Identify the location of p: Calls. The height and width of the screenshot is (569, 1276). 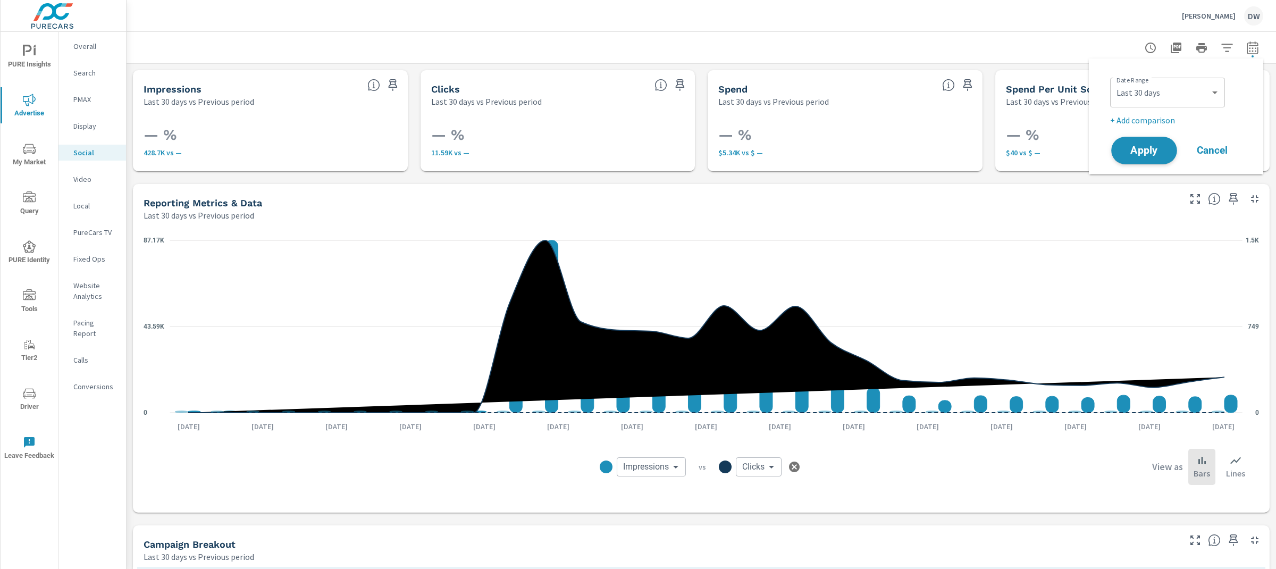
(95, 360).